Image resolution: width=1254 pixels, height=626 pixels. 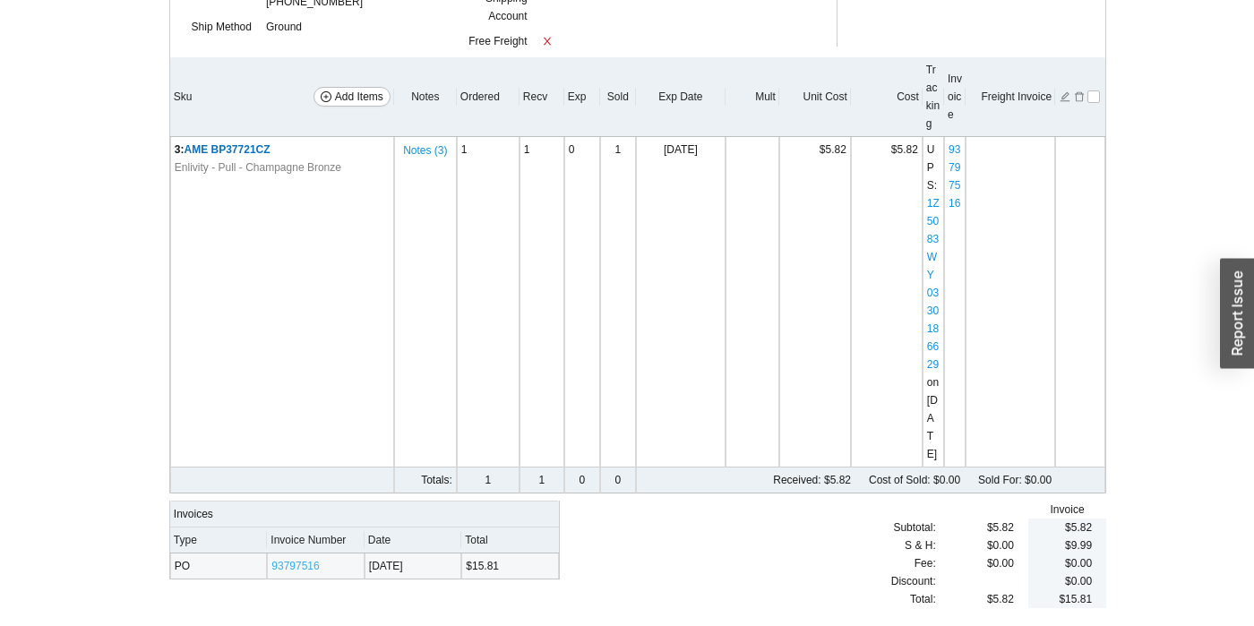 I want to click on th: Cost, so click(x=887, y=97).